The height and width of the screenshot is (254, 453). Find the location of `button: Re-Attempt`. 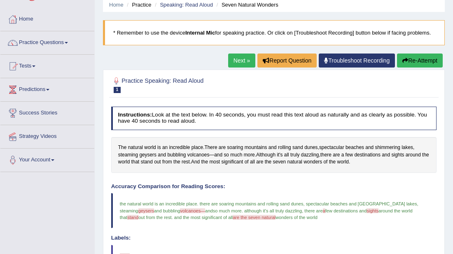

button: Re-Attempt is located at coordinates (420, 61).